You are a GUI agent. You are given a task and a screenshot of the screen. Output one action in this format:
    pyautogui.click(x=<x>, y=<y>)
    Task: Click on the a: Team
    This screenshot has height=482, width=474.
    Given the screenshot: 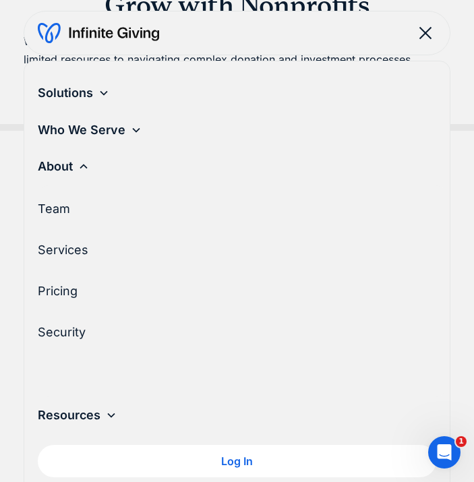 What is the action you would take?
    pyautogui.click(x=237, y=209)
    